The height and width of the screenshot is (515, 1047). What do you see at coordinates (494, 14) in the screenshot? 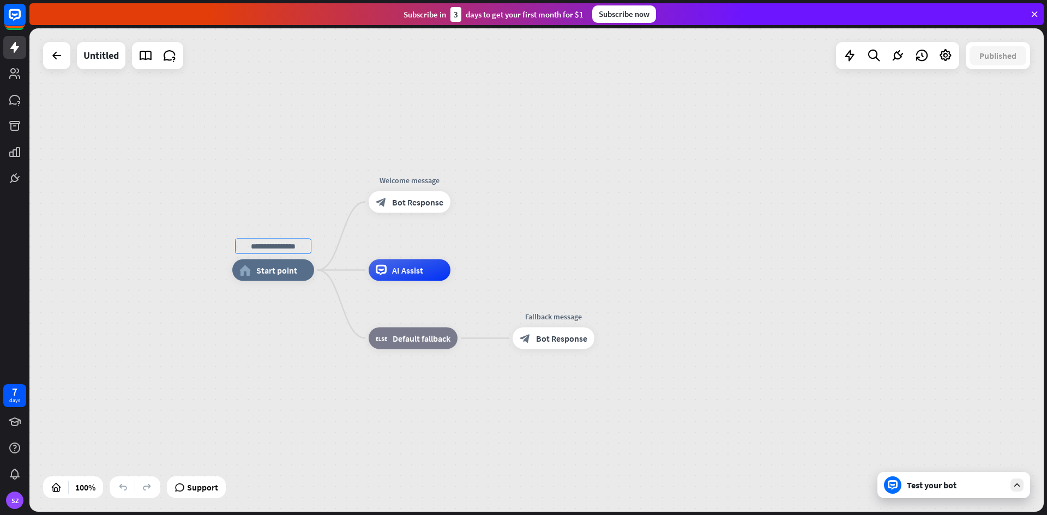
I see `div: Subscribe in days to get your first month for $1` at bounding box center [494, 14].